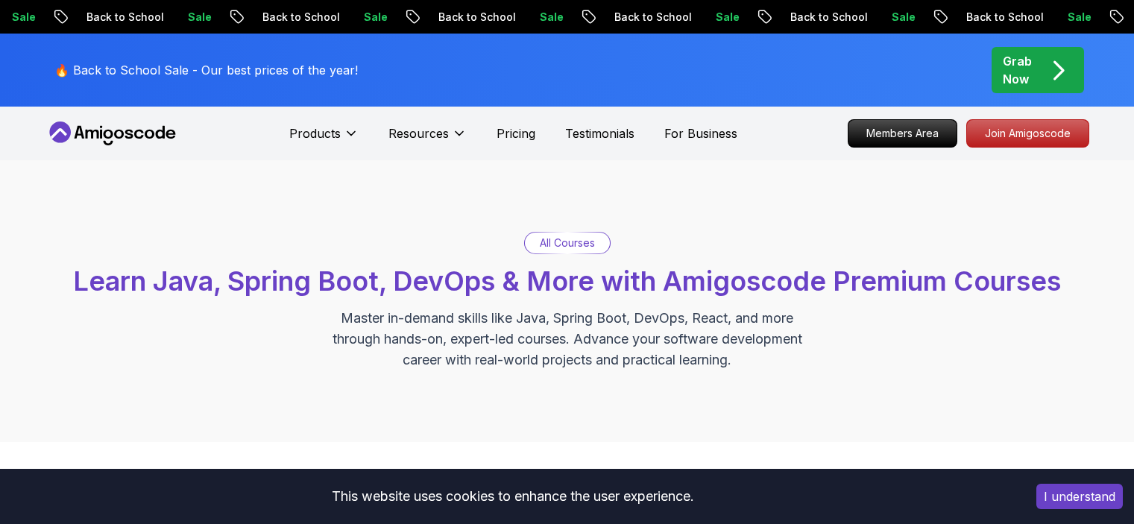 This screenshot has height=524, width=1134. What do you see at coordinates (599, 133) in the screenshot?
I see `p: Testimonials` at bounding box center [599, 133].